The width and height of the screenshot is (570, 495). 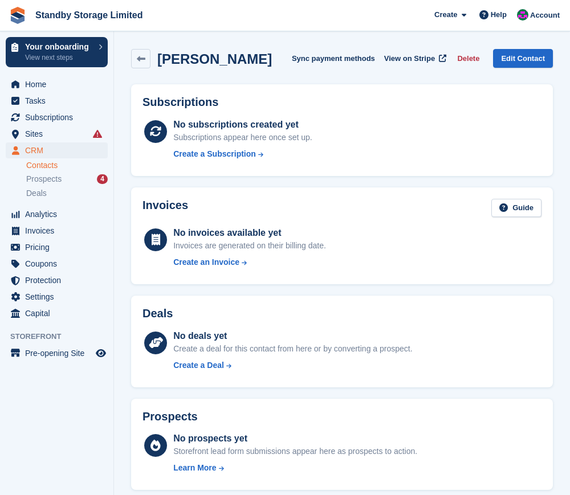 What do you see at coordinates (59, 150) in the screenshot?
I see `span: CRM` at bounding box center [59, 150].